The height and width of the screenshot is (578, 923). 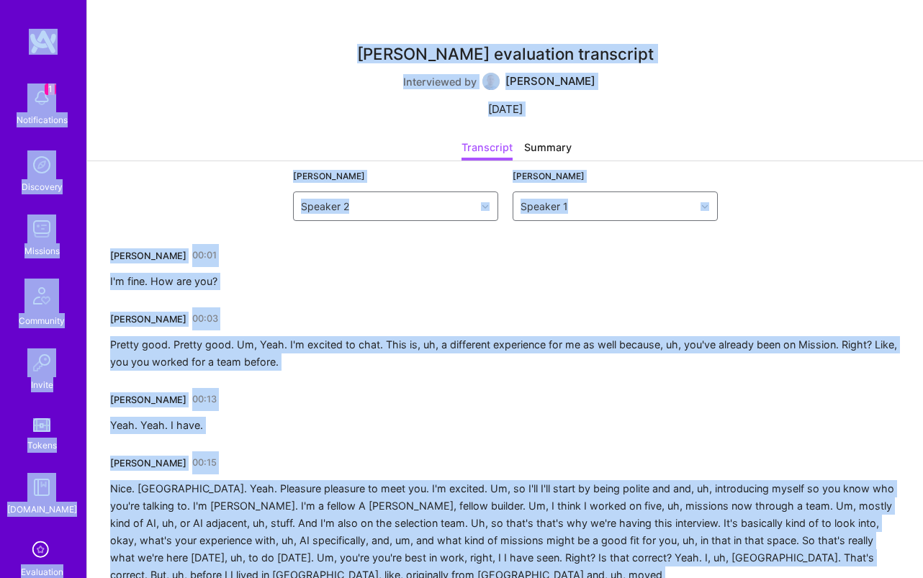 I want to click on div: Transcript, so click(x=487, y=150).